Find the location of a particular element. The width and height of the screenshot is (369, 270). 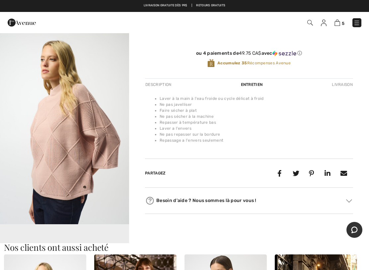

div: ou 4 paiements de49.75 CA$avecSezzle Cliquez pour en savoir plus sur Sezzle is located at coordinates (249, 54).